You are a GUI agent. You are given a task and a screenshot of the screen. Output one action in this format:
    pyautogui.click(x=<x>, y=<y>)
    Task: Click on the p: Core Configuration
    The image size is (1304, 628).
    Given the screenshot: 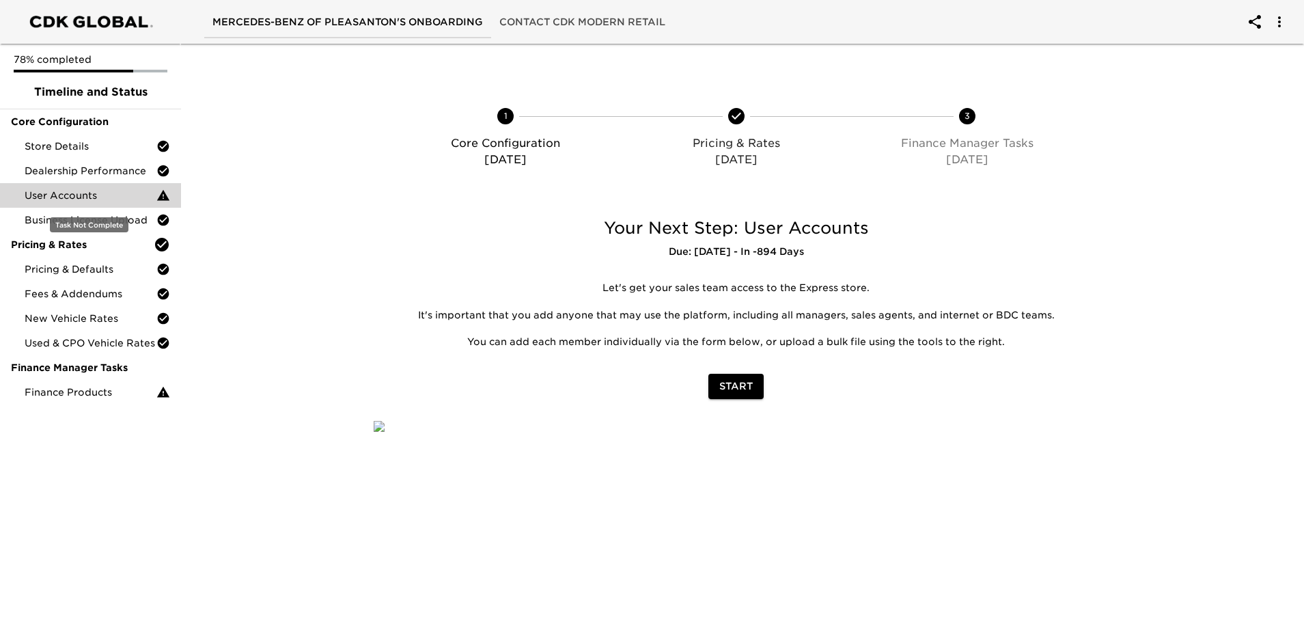 What is the action you would take?
    pyautogui.click(x=506, y=143)
    